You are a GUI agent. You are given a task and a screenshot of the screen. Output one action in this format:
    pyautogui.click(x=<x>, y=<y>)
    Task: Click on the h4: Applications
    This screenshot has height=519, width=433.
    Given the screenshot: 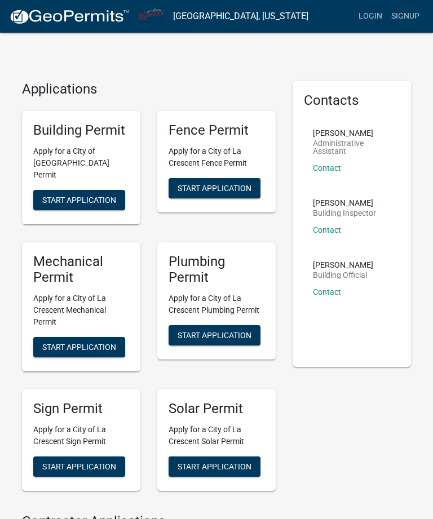 What is the action you would take?
    pyautogui.click(x=149, y=89)
    